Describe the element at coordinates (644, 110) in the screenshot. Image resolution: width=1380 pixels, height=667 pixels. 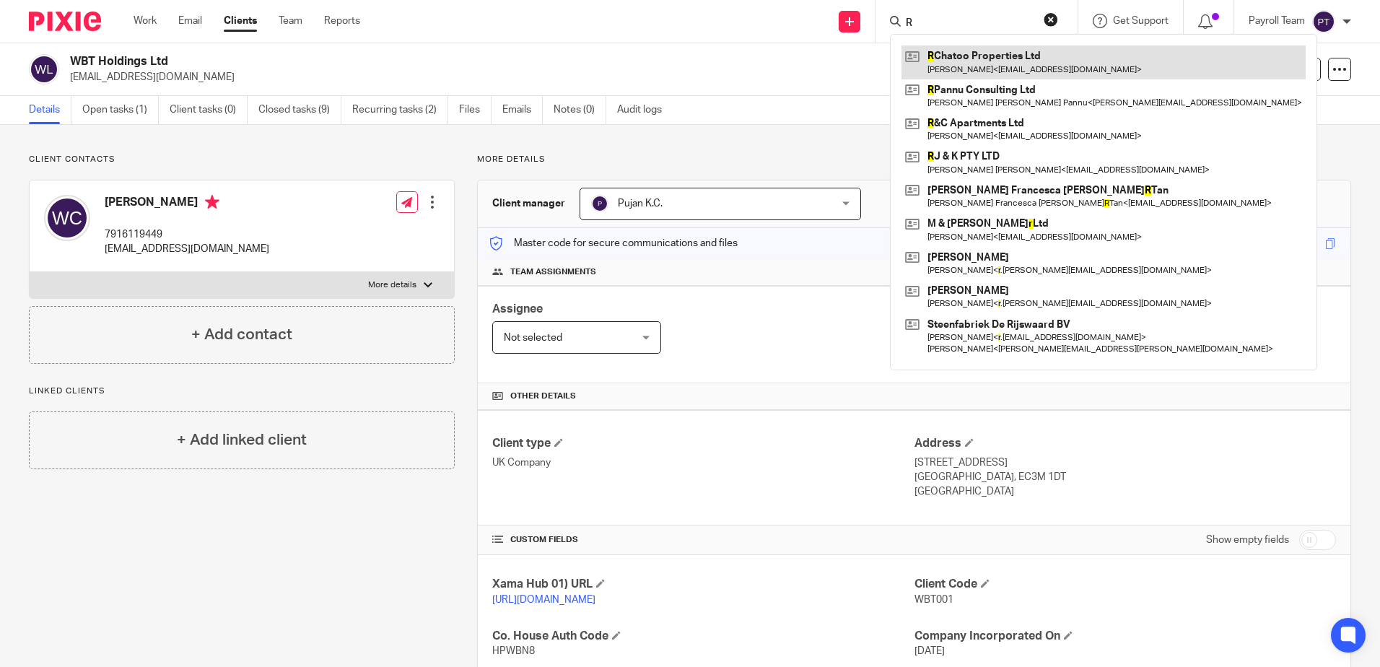
I see `a: Audit logs` at that location.